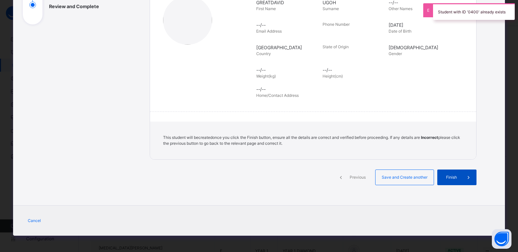 This screenshot has height=252, width=518. I want to click on span: Phone Number, so click(336, 24).